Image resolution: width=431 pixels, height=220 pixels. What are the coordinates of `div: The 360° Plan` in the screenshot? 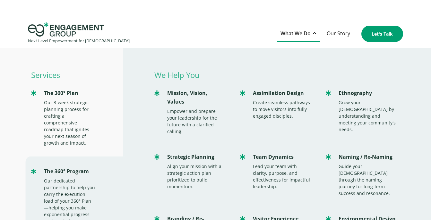 It's located at (69, 93).